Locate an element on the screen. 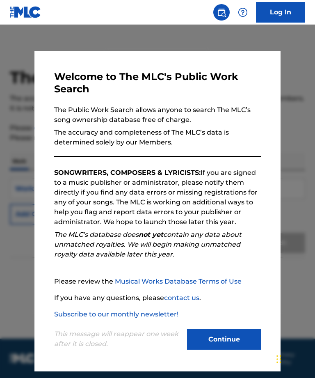 Image resolution: width=315 pixels, height=378 pixels. p: The Public Work Search allows anyone to search The MLC’s song ownership database free of charge. is located at coordinates (158, 115).